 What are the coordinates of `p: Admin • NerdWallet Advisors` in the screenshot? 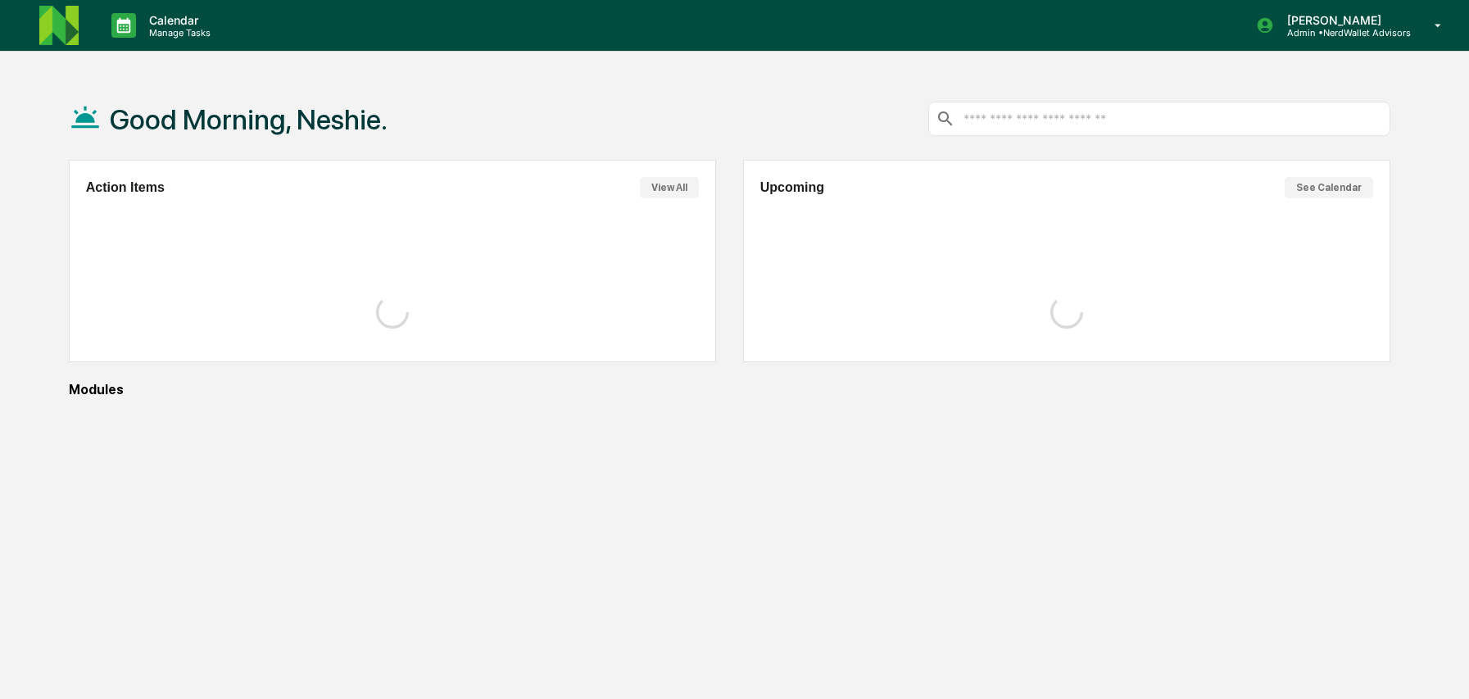 It's located at (1342, 33).